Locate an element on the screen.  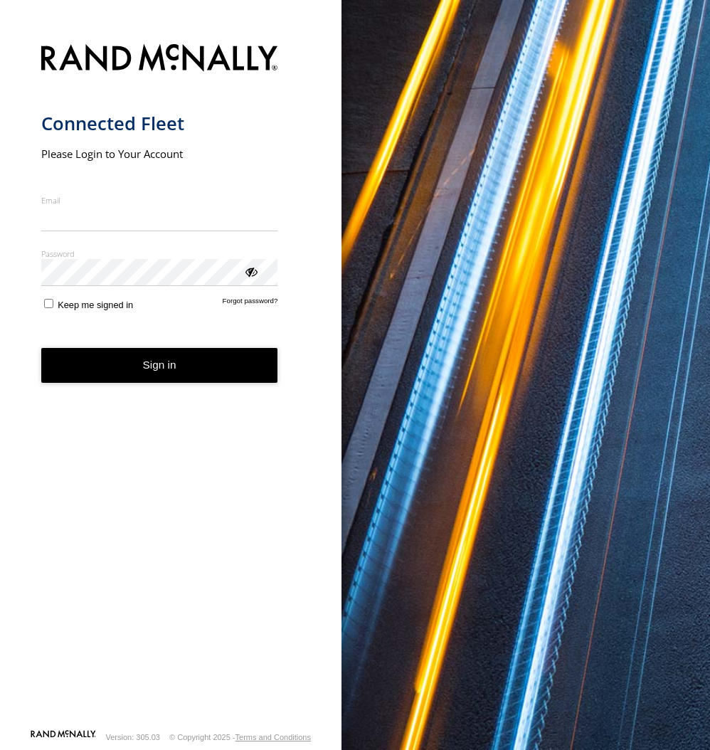
img: Rand McNally is located at coordinates (159, 59).